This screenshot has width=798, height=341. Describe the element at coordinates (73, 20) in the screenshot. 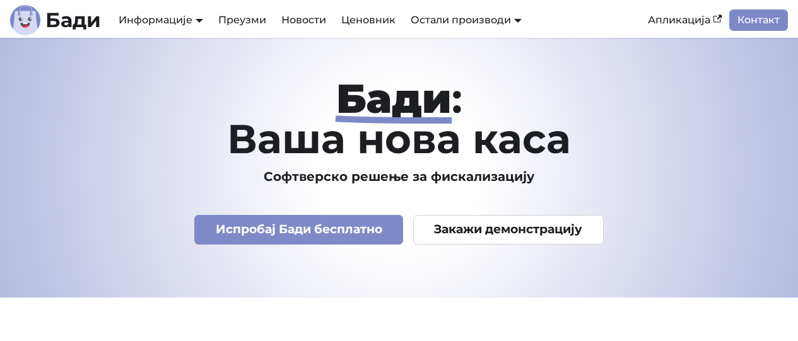

I see `b: Бади` at that location.